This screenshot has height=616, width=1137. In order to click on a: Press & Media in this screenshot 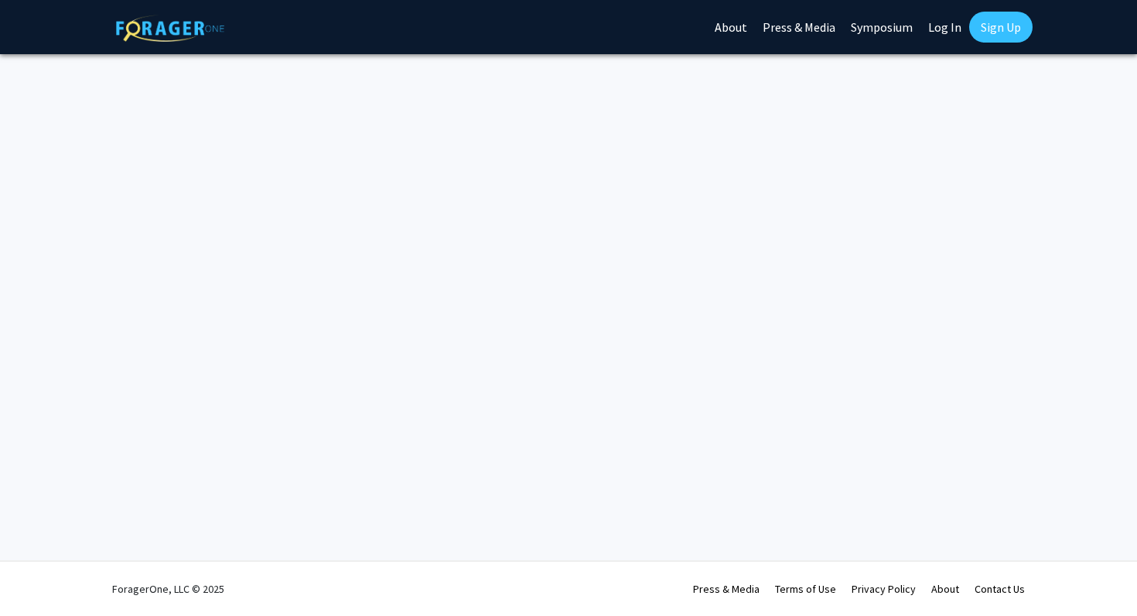, I will do `click(726, 589)`.